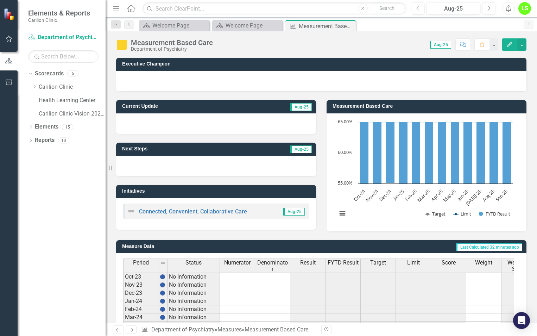 The height and width of the screenshot is (336, 537). Describe the element at coordinates (453, 8) in the screenshot. I see `button: Aug-25` at that location.